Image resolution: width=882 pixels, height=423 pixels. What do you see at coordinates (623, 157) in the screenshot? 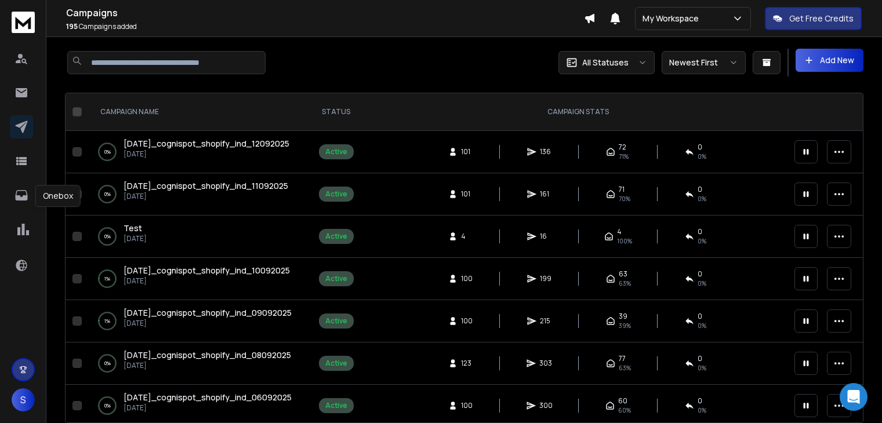
I see `span: 71 %` at bounding box center [623, 157].